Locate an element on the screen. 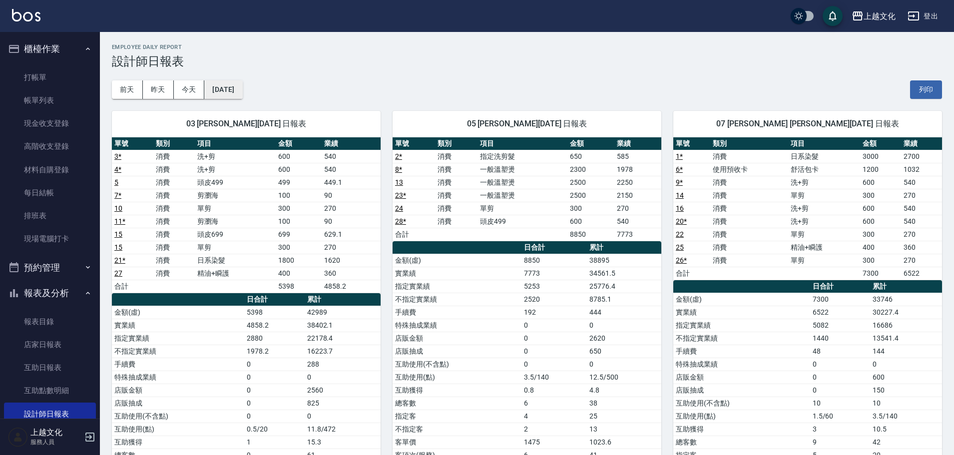 Image resolution: width=954 pixels, height=455 pixels. td: 1032 is located at coordinates (921, 169).